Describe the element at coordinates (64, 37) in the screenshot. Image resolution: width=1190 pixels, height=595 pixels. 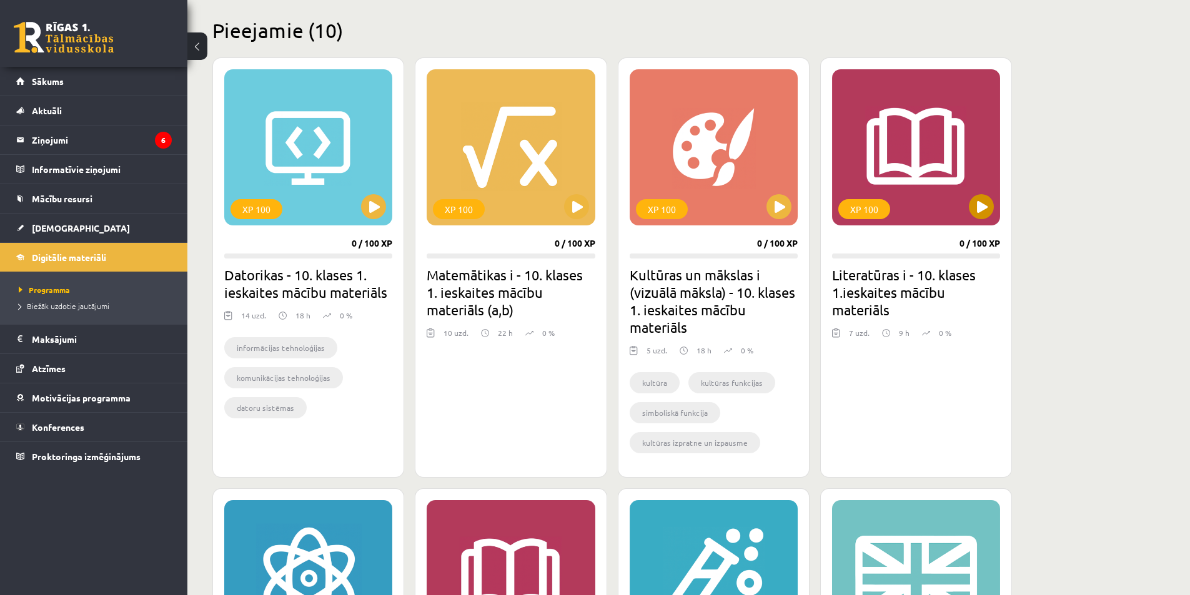
I see `a: Rīgas 1. Tālmācības vidusskola` at that location.